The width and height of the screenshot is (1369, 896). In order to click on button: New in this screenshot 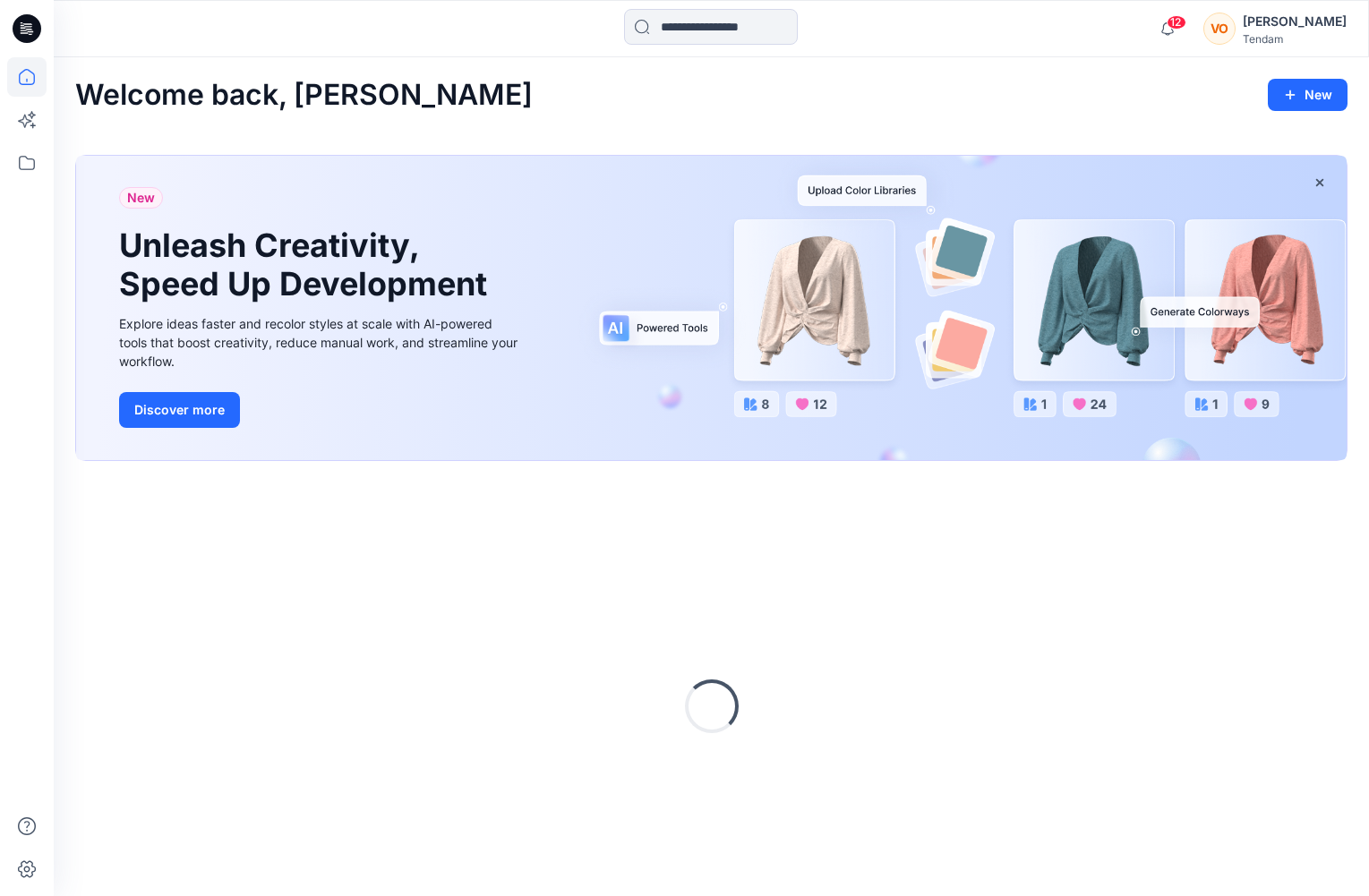, I will do `click(1307, 95)`.